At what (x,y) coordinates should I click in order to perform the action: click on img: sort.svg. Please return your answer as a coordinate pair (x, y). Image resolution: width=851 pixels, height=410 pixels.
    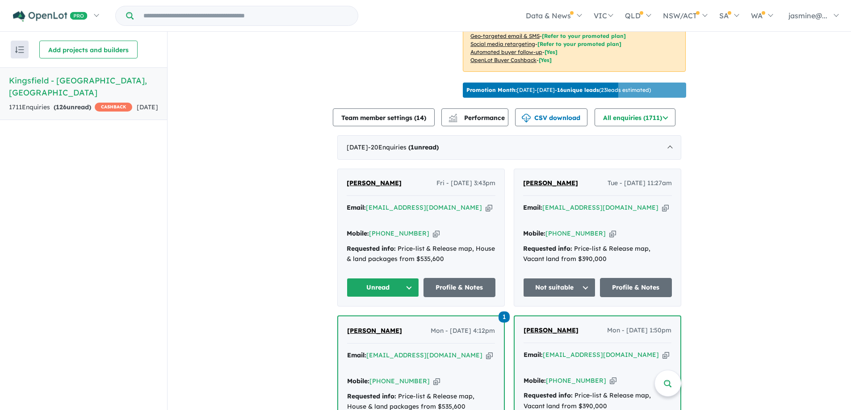
    Looking at the image, I should click on (20, 50).